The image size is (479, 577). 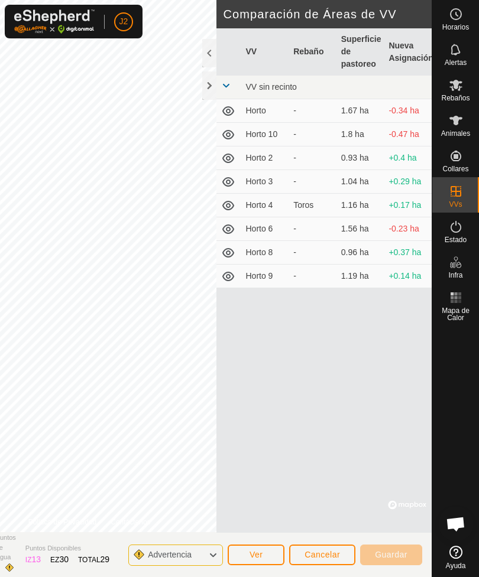 I want to click on th: VV, so click(x=265, y=52).